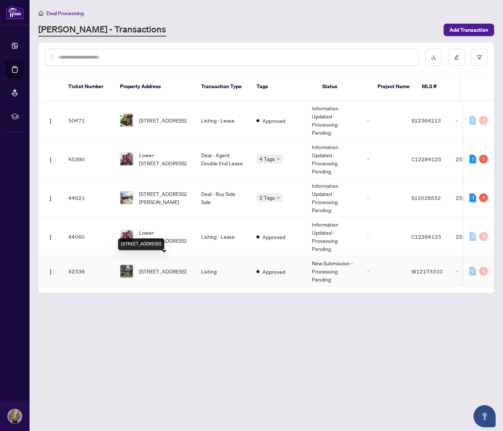 This screenshot has height=431, width=503. What do you see at coordinates (427, 271) in the screenshot?
I see `span: W12173310` at bounding box center [427, 271].